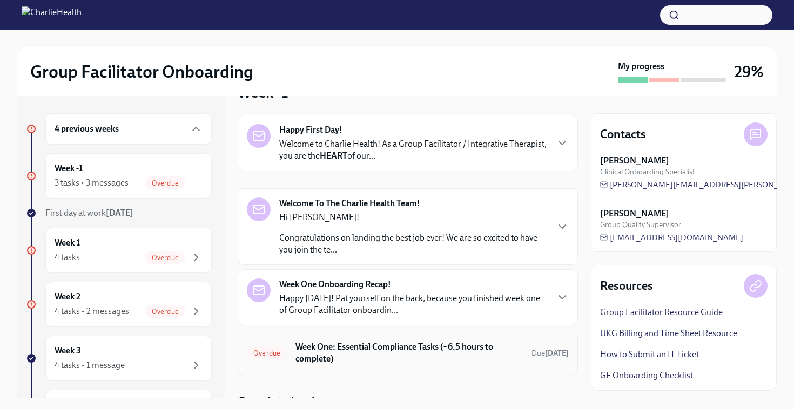 The width and height of the screenshot is (794, 409). I want to click on a: Week 14 tasksOverdue, so click(119, 251).